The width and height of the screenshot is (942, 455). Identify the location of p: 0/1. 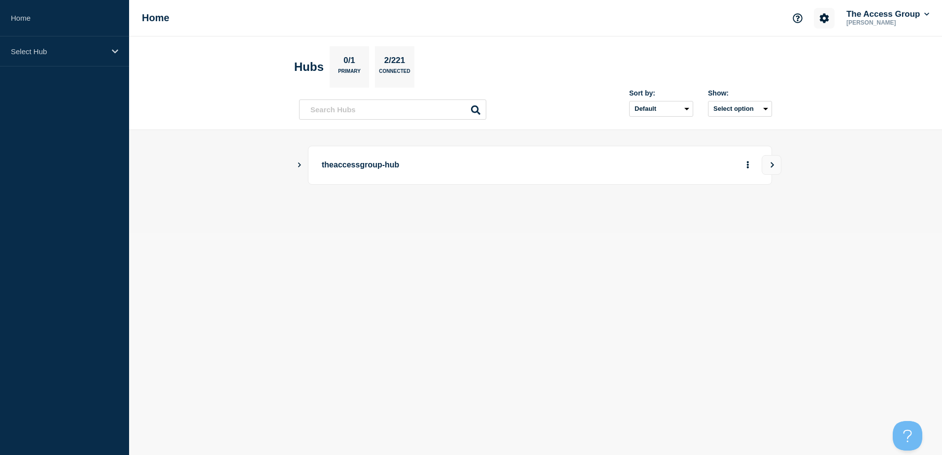
(349, 62).